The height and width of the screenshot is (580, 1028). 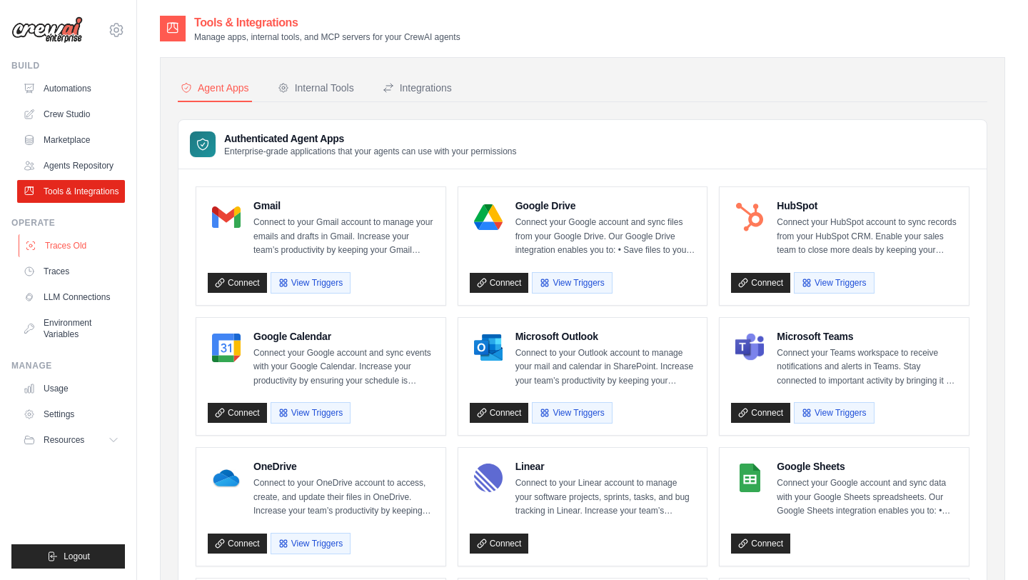 What do you see at coordinates (316, 89) in the screenshot?
I see `button: Internal Tools` at bounding box center [316, 89].